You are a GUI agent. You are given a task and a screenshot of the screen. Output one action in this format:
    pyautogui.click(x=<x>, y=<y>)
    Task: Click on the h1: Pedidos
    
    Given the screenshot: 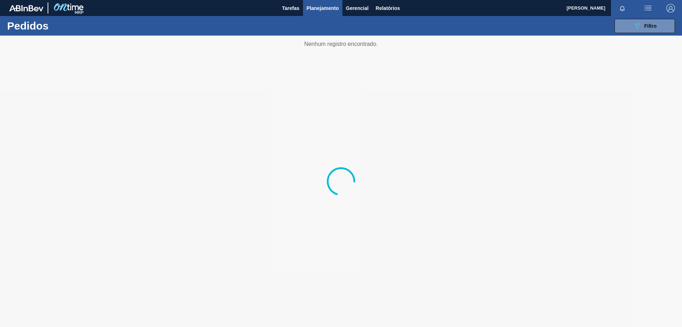 What is the action you would take?
    pyautogui.click(x=60, y=26)
    